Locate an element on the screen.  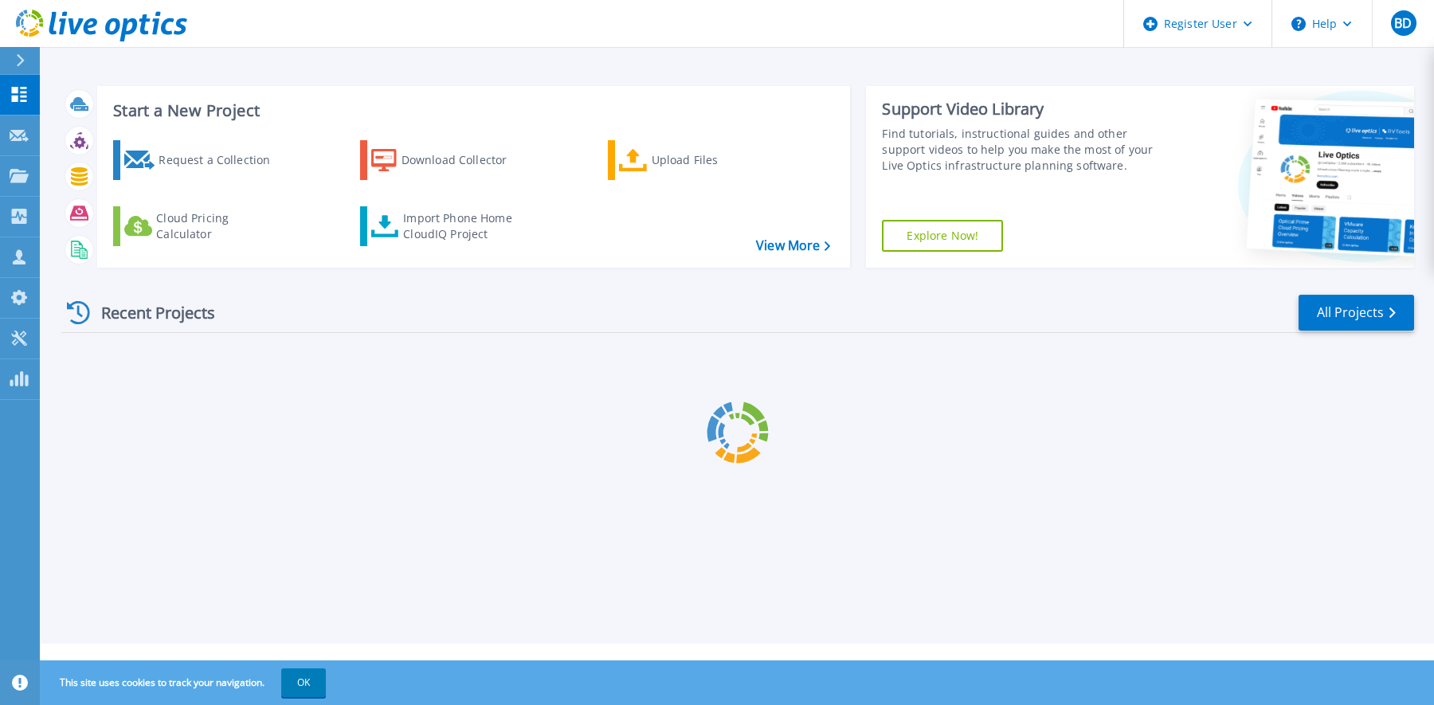
span: BD is located at coordinates (1402, 23).